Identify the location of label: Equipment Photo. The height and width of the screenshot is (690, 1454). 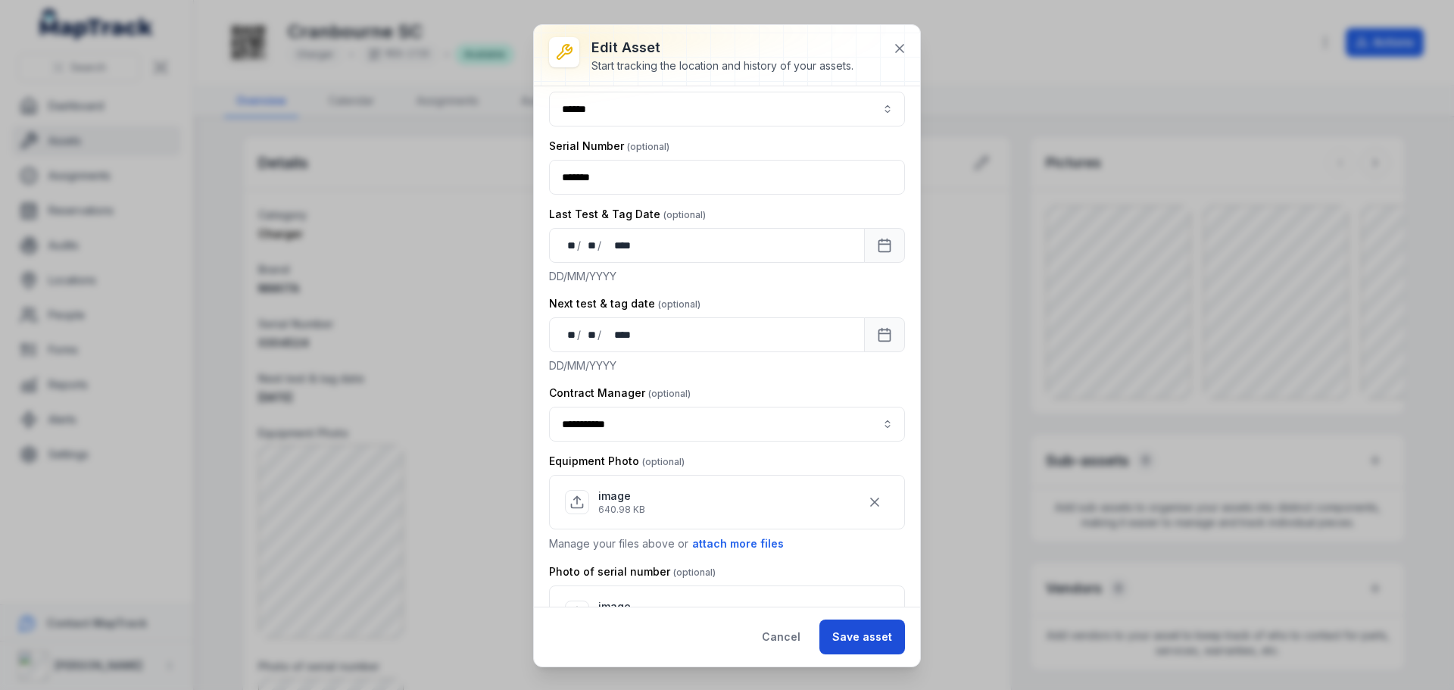
(616, 461).